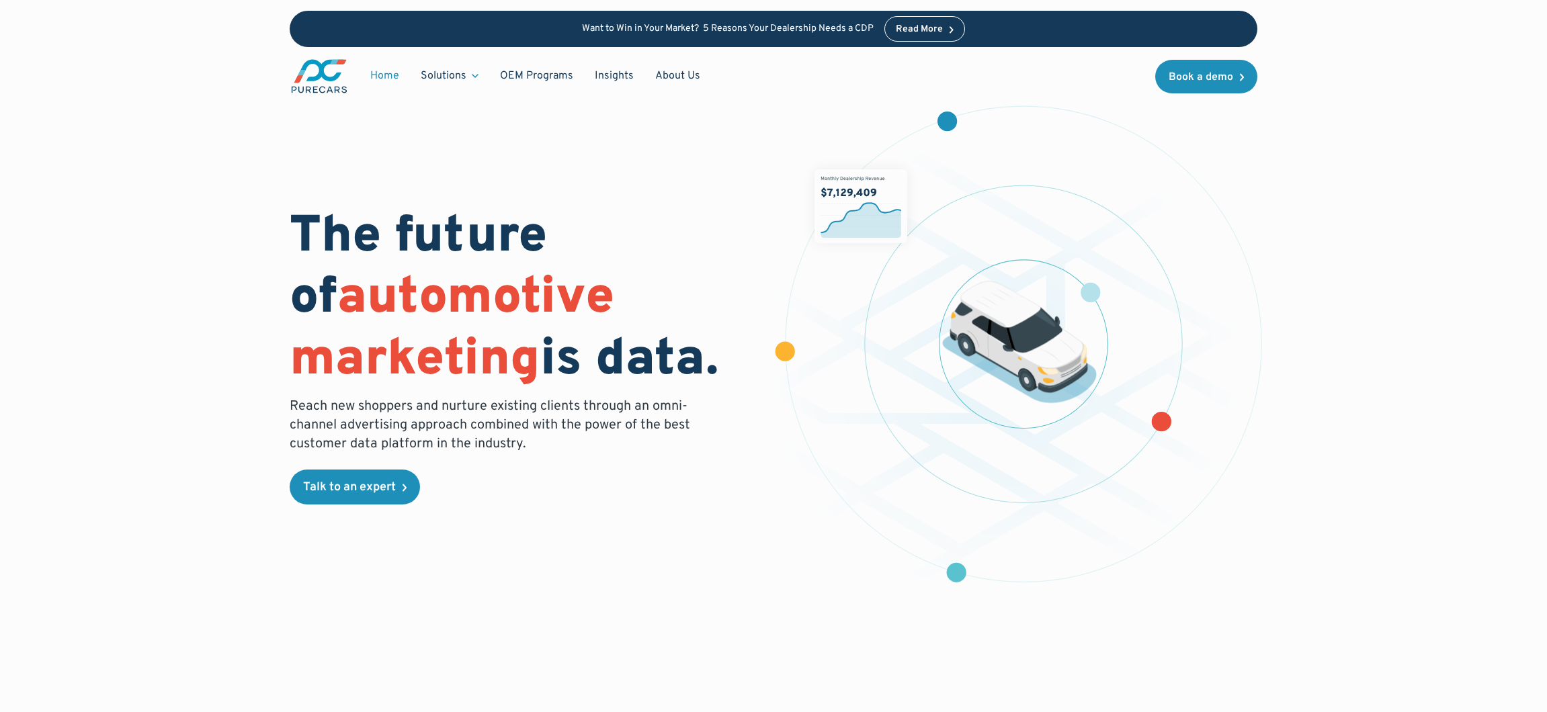 The width and height of the screenshot is (1547, 712). Describe the element at coordinates (319, 76) in the screenshot. I see `a: main` at that location.